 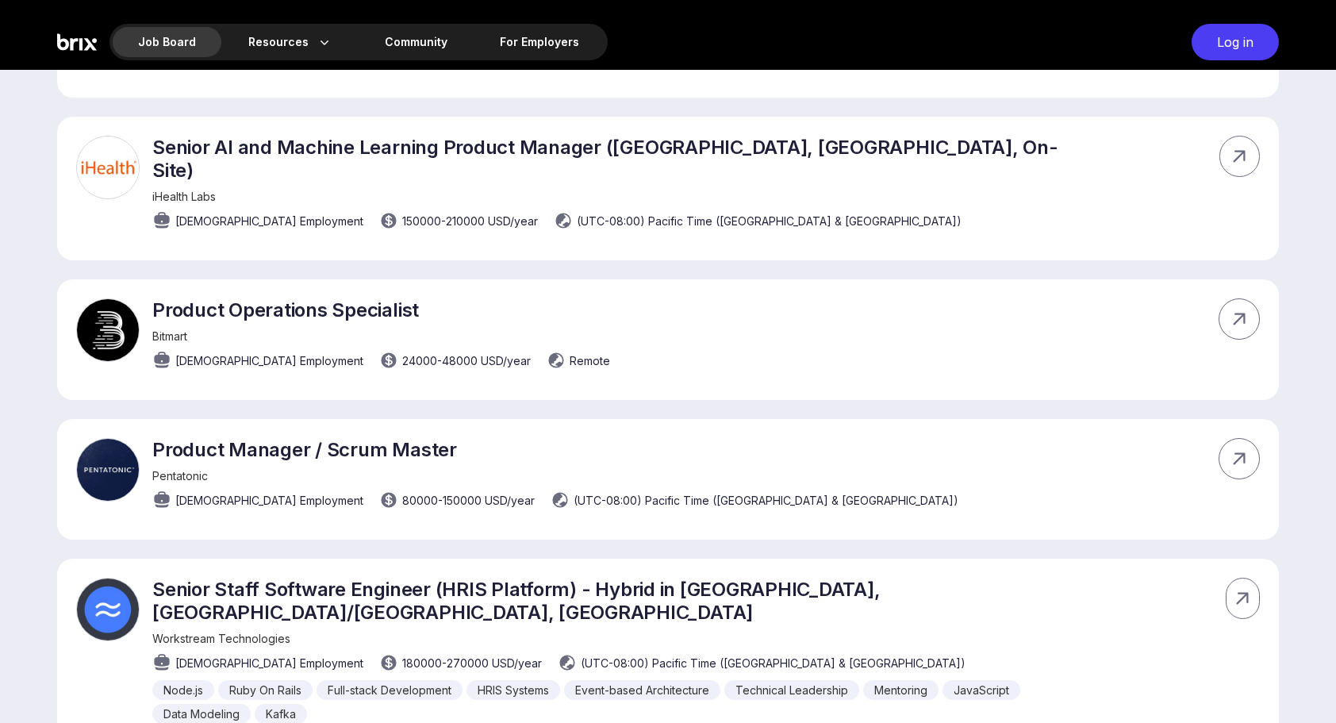 I want to click on a: Log in, so click(x=1231, y=42).